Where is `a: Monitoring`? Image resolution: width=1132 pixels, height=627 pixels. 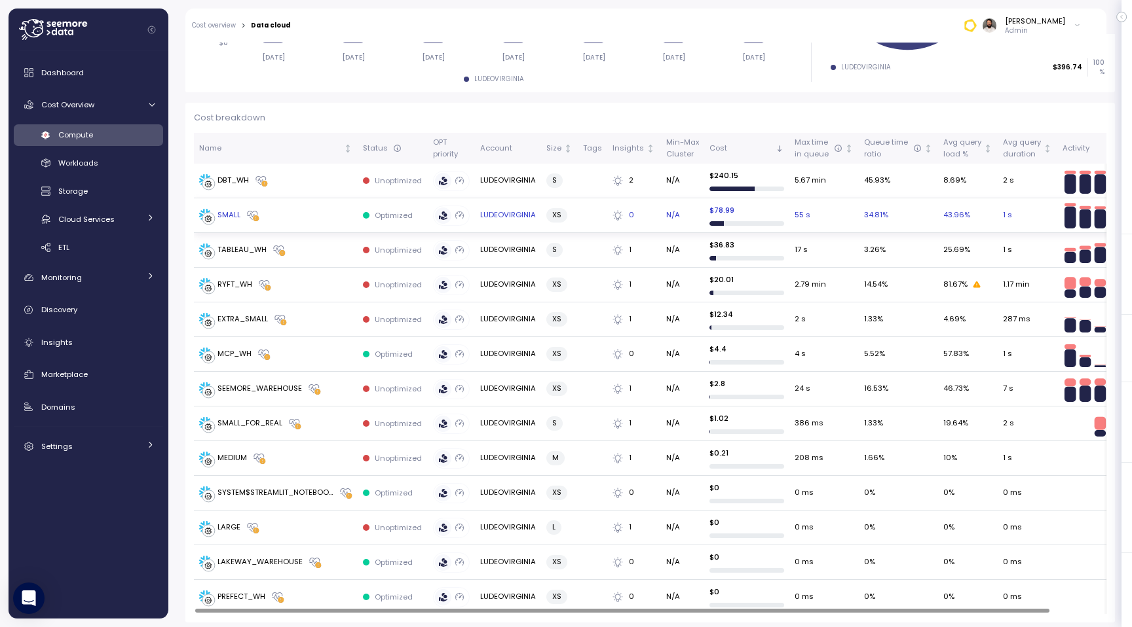 a: Monitoring is located at coordinates (88, 278).